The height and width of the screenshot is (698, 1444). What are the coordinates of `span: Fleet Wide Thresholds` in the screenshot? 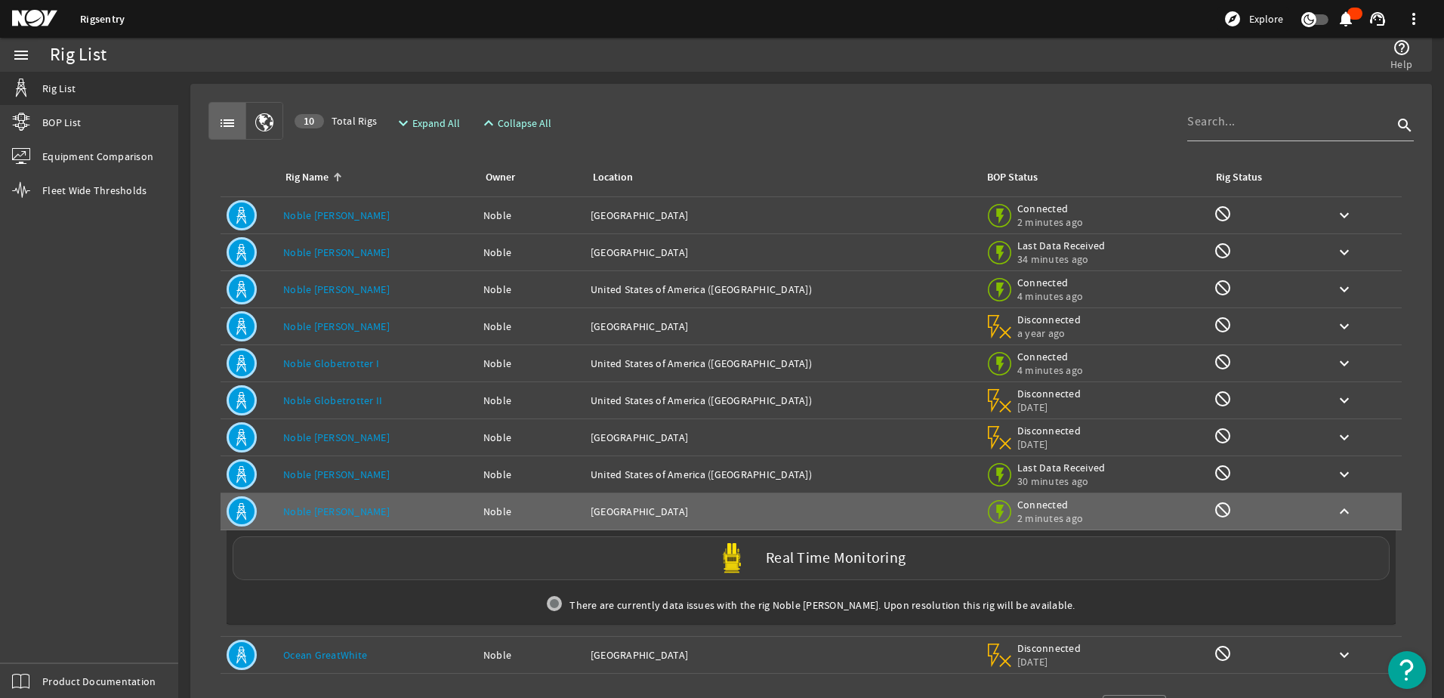 It's located at (94, 190).